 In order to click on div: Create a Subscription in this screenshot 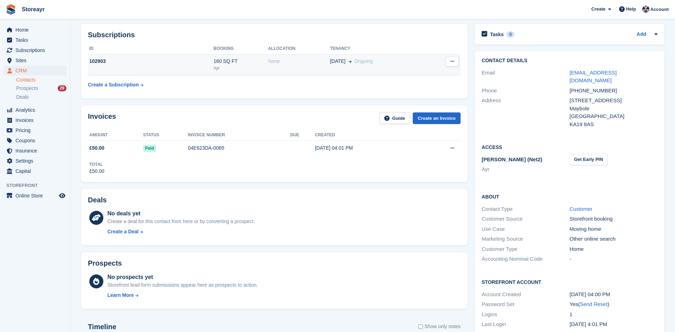, I will do `click(113, 85)`.